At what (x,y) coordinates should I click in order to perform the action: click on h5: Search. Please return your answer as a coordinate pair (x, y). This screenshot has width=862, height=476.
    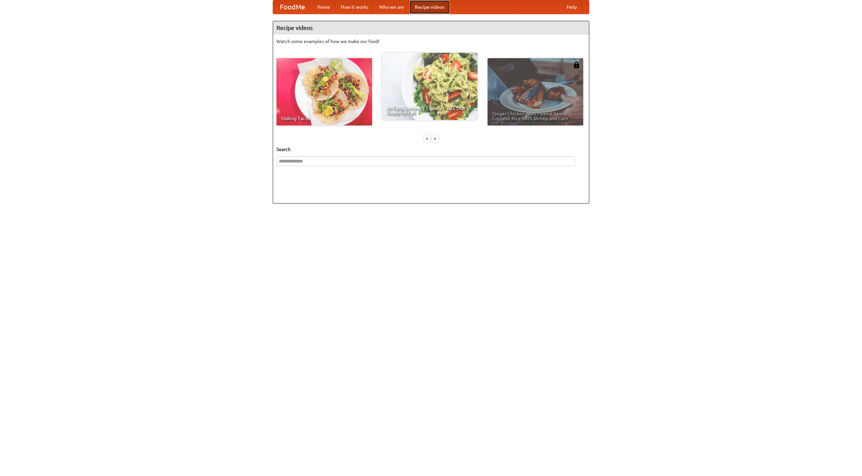
    Looking at the image, I should click on (431, 149).